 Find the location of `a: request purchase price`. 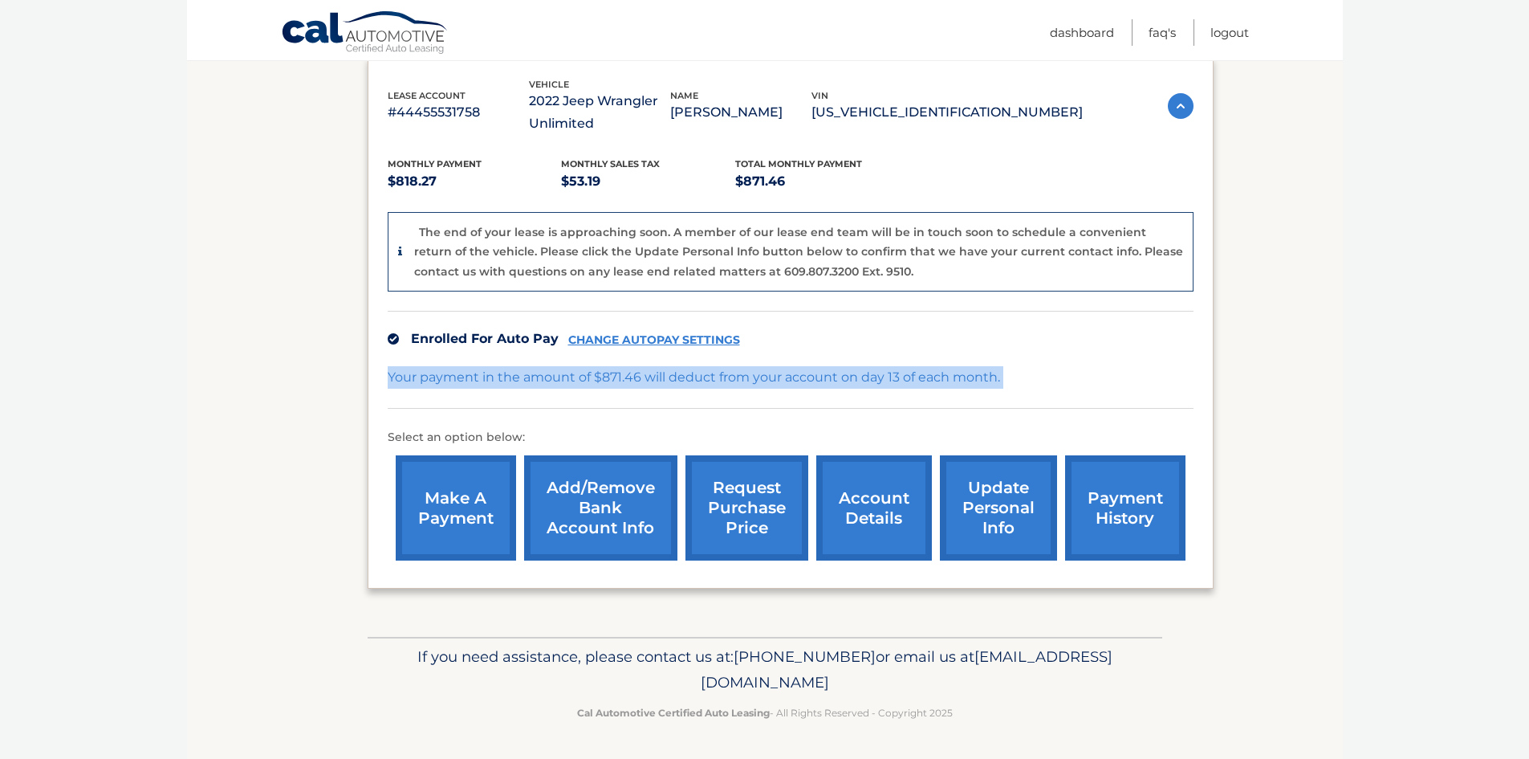

a: request purchase price is located at coordinates (747, 507).